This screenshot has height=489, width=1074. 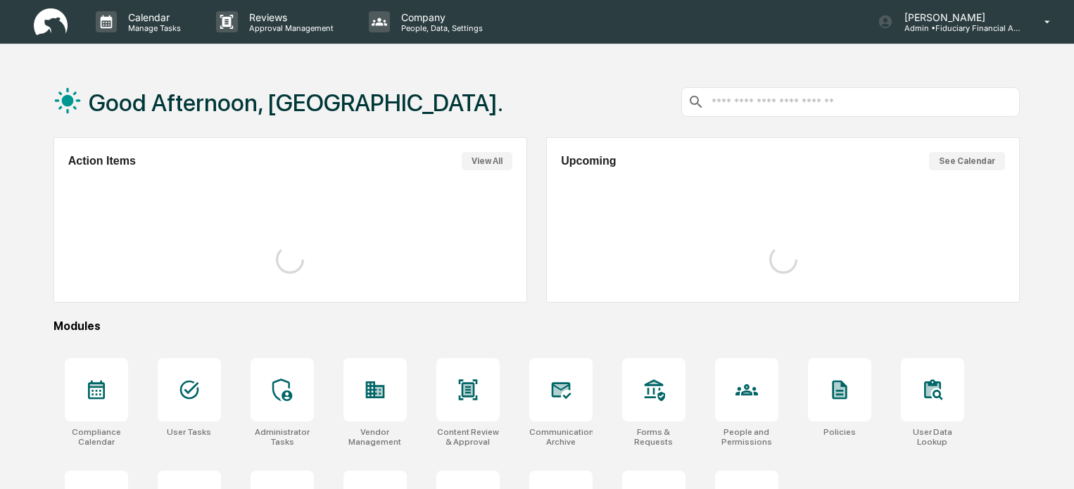 What do you see at coordinates (747, 437) in the screenshot?
I see `div: People and Permissions` at bounding box center [747, 437].